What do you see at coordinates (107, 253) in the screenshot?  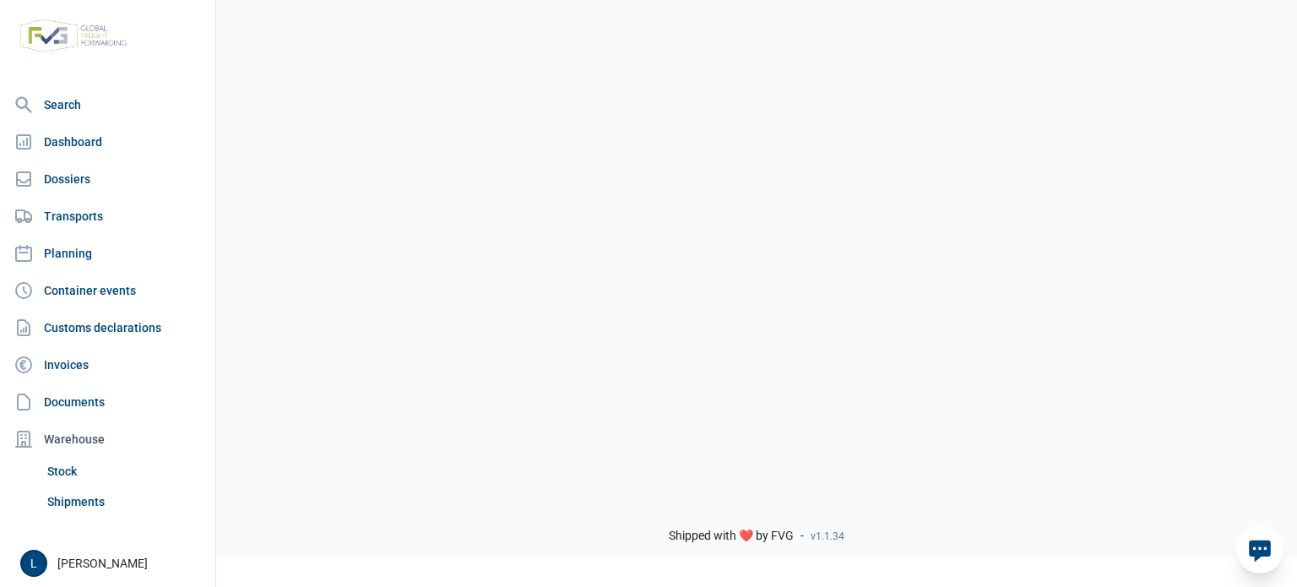 I see `a: Planning` at bounding box center [107, 253].